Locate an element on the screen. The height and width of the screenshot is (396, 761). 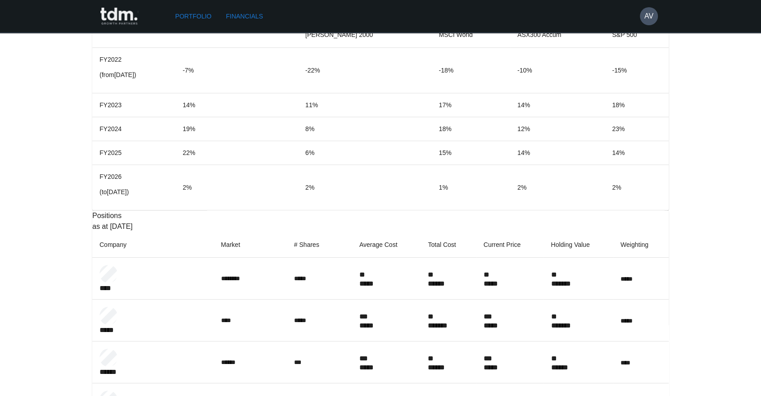
td: 19% is located at coordinates (237, 129).